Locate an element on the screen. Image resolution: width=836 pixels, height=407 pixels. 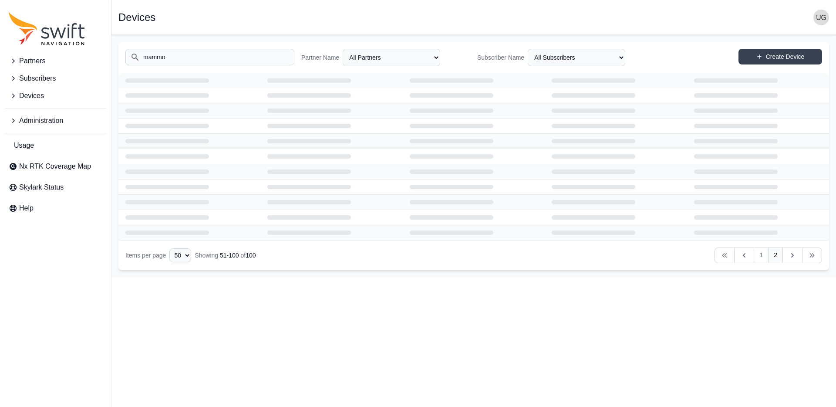
a: Skylark Status is located at coordinates (55, 187).